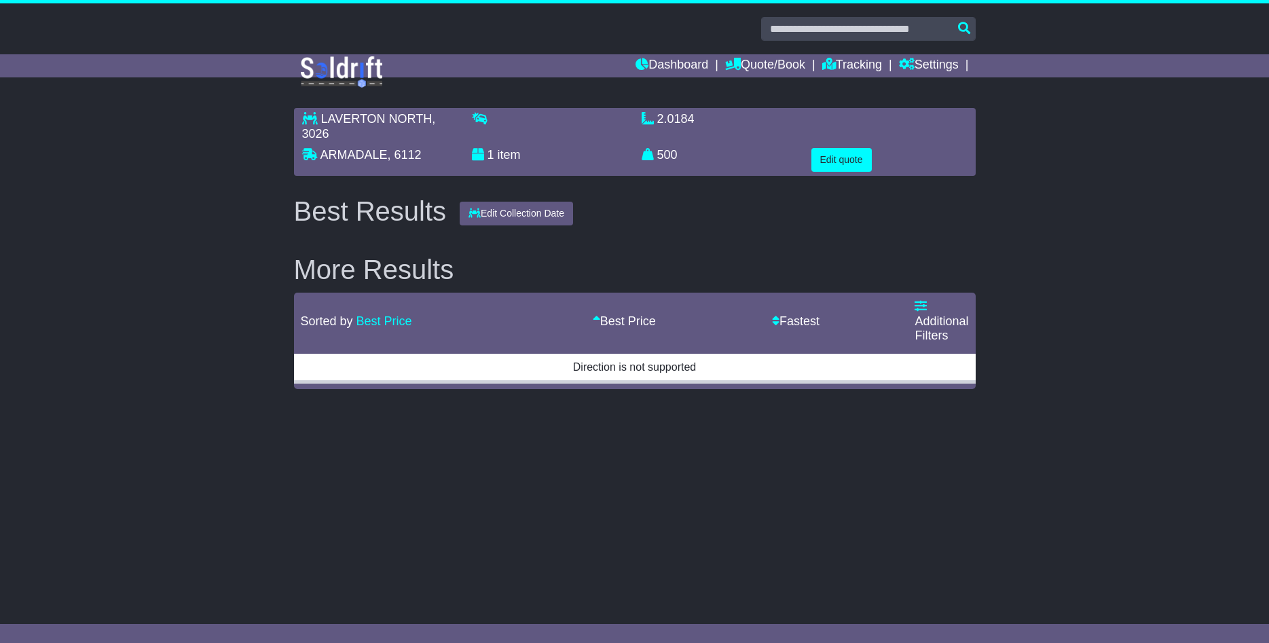  I want to click on a: Tracking, so click(852, 66).